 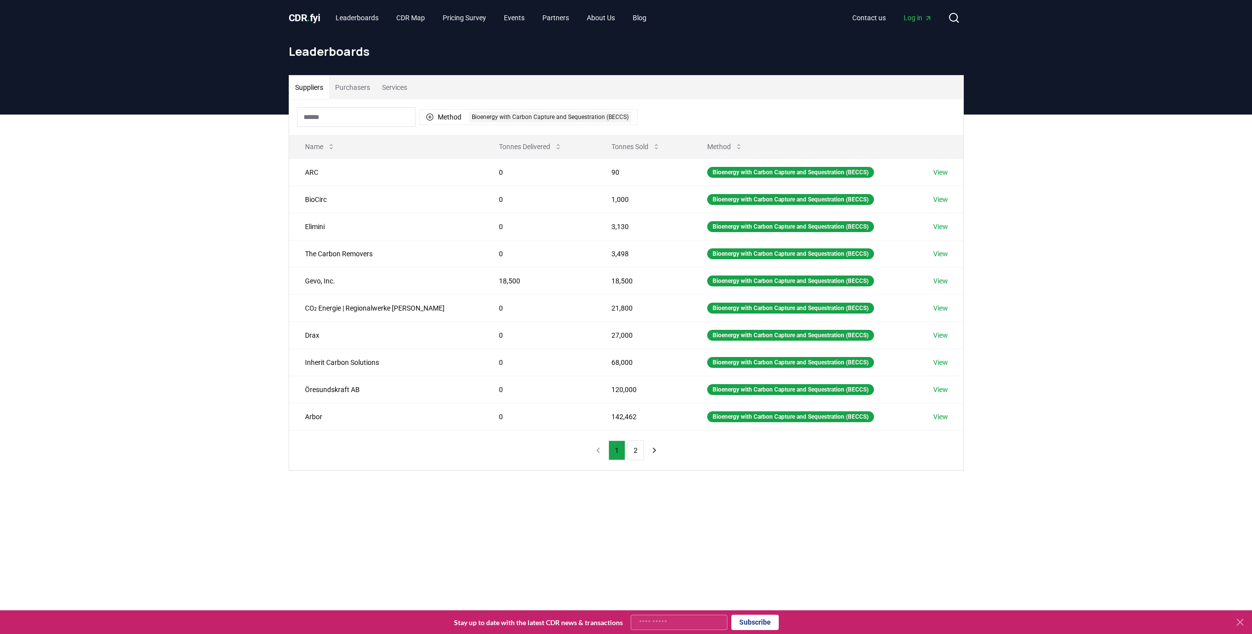 What do you see at coordinates (304, 18) in the screenshot?
I see `span: CDR fyi` at bounding box center [304, 18].